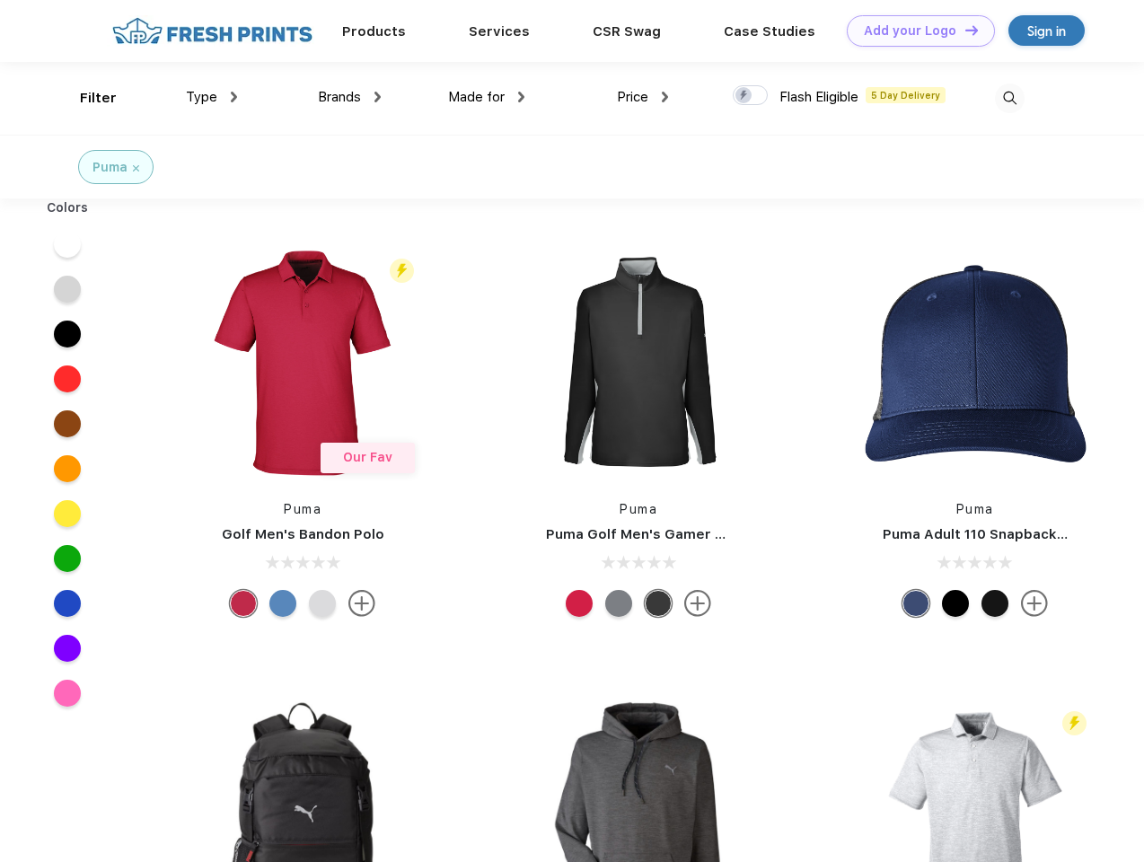 This screenshot has width=1144, height=862. Describe the element at coordinates (98, 98) in the screenshot. I see `div: Filter` at that location.